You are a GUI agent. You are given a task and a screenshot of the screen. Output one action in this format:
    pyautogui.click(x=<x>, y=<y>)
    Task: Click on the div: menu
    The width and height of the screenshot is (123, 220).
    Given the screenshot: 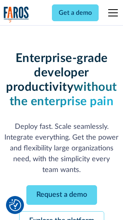 What is the action you would take?
    pyautogui.click(x=111, y=13)
    